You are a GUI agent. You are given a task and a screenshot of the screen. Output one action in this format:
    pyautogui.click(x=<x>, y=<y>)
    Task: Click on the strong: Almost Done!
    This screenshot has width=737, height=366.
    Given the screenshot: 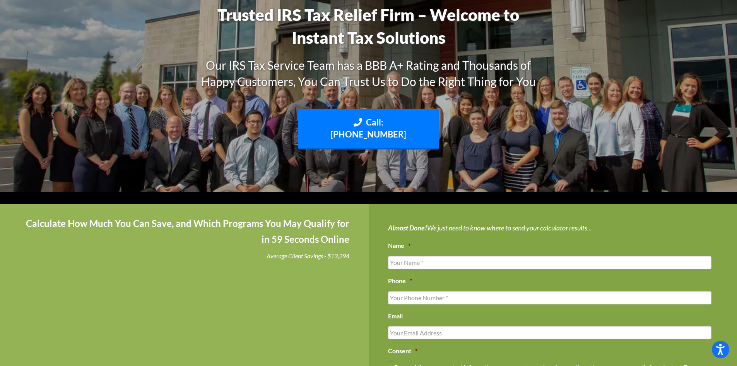 What is the action you would take?
    pyautogui.click(x=407, y=227)
    